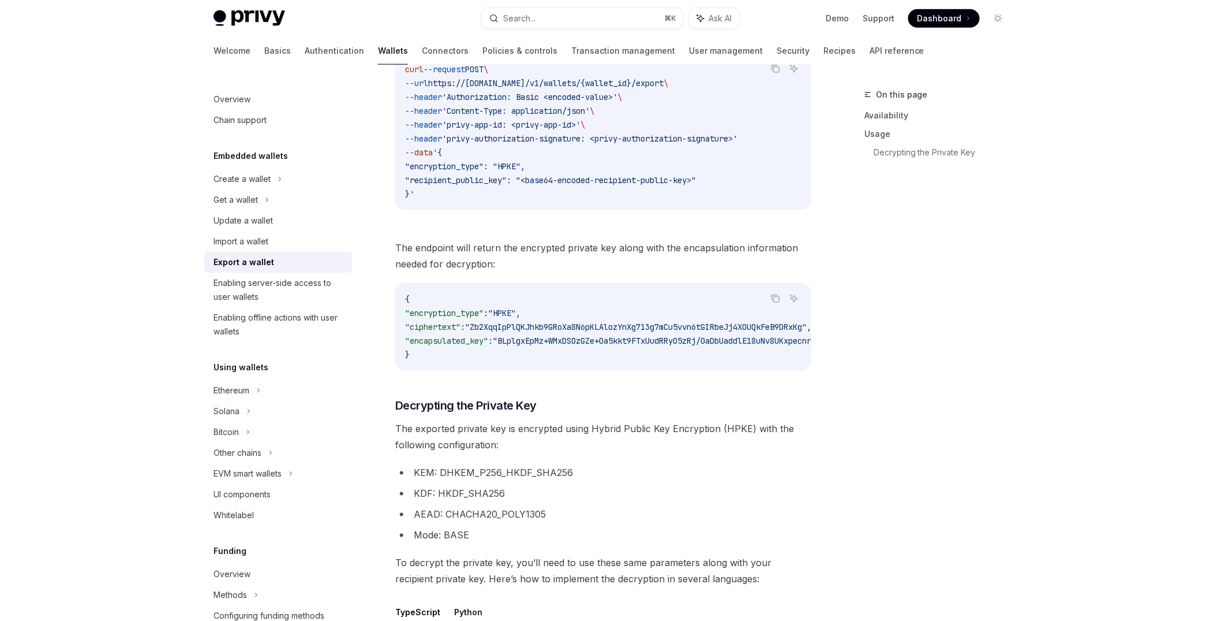 The height and width of the screenshot is (621, 1221). What do you see at coordinates (248, 473) in the screenshot?
I see `div: EVM smart wallets` at bounding box center [248, 473].